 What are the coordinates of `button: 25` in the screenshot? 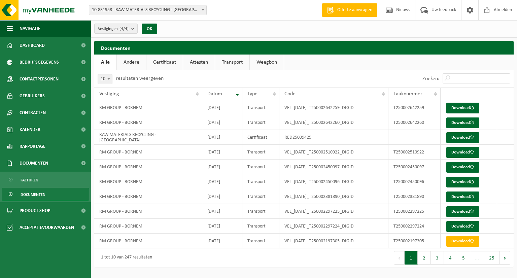 It's located at (492, 258).